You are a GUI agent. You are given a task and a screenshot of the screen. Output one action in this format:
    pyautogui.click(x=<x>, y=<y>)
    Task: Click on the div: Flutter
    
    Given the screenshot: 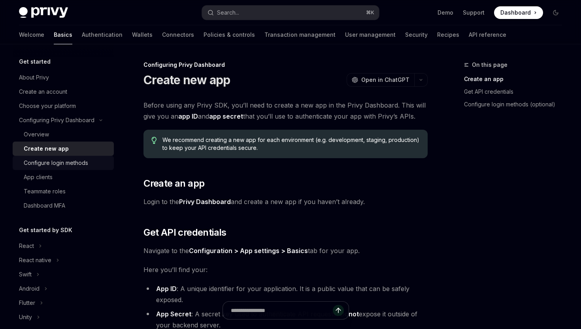 What is the action you would take?
    pyautogui.click(x=27, y=303)
    